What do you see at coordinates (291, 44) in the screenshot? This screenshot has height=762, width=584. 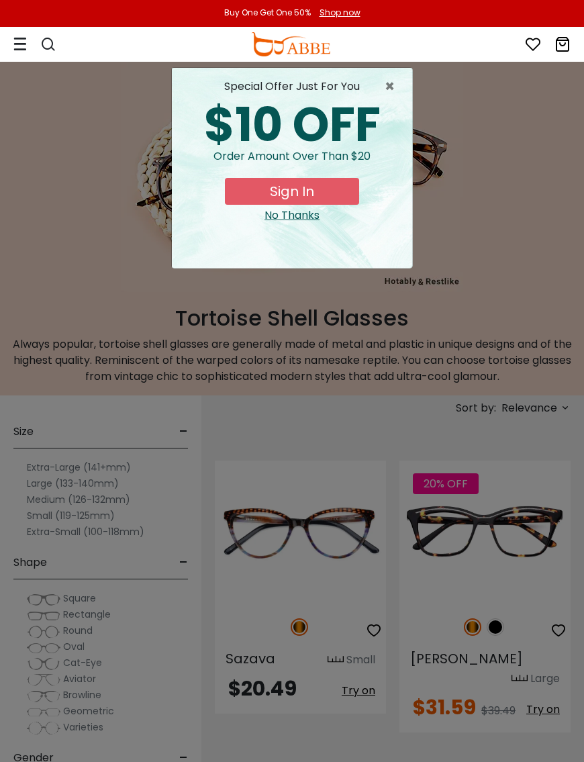 I see `img: abbeglasses.com` at bounding box center [291, 44].